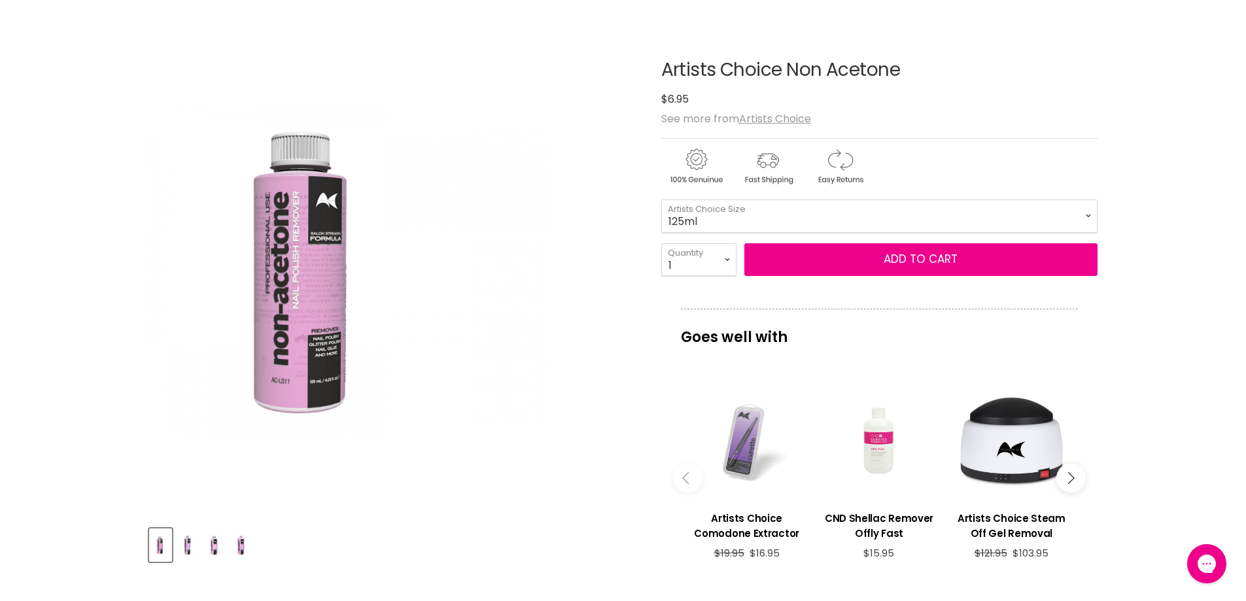 Image resolution: width=1246 pixels, height=601 pixels. I want to click on img: genuine.gif, so click(696, 166).